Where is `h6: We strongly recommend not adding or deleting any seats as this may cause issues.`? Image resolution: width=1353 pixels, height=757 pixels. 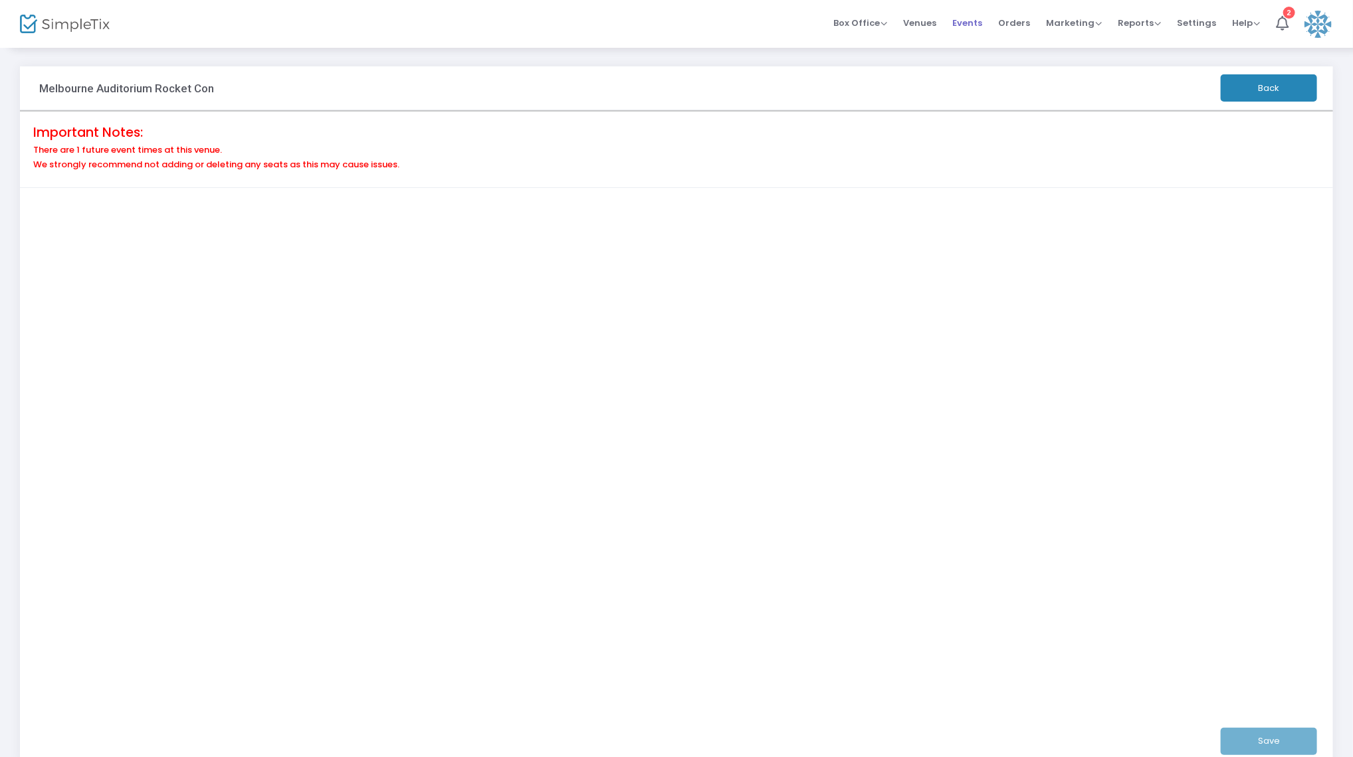 h6: We strongly recommend not adding or deleting any seats as this may cause issues. is located at coordinates (676, 165).